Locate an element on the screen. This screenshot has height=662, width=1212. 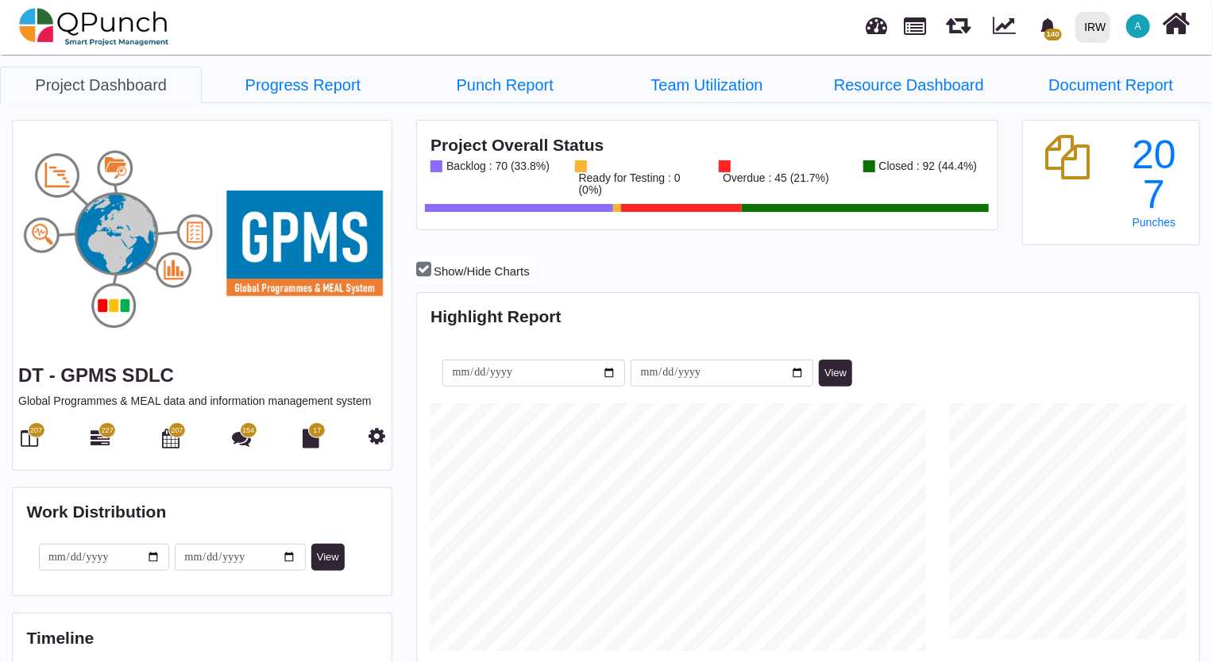
a: Progress Report is located at coordinates (302, 85).